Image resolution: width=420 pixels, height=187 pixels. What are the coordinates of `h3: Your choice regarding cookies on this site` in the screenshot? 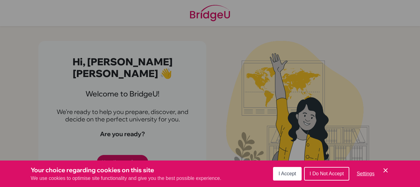 It's located at (126, 170).